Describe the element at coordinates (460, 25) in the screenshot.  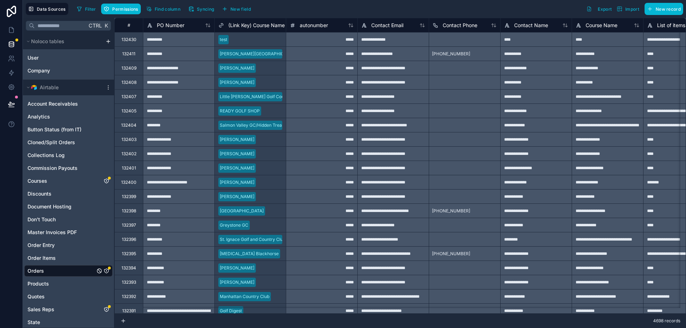
I see `span: Contact Phone` at that location.